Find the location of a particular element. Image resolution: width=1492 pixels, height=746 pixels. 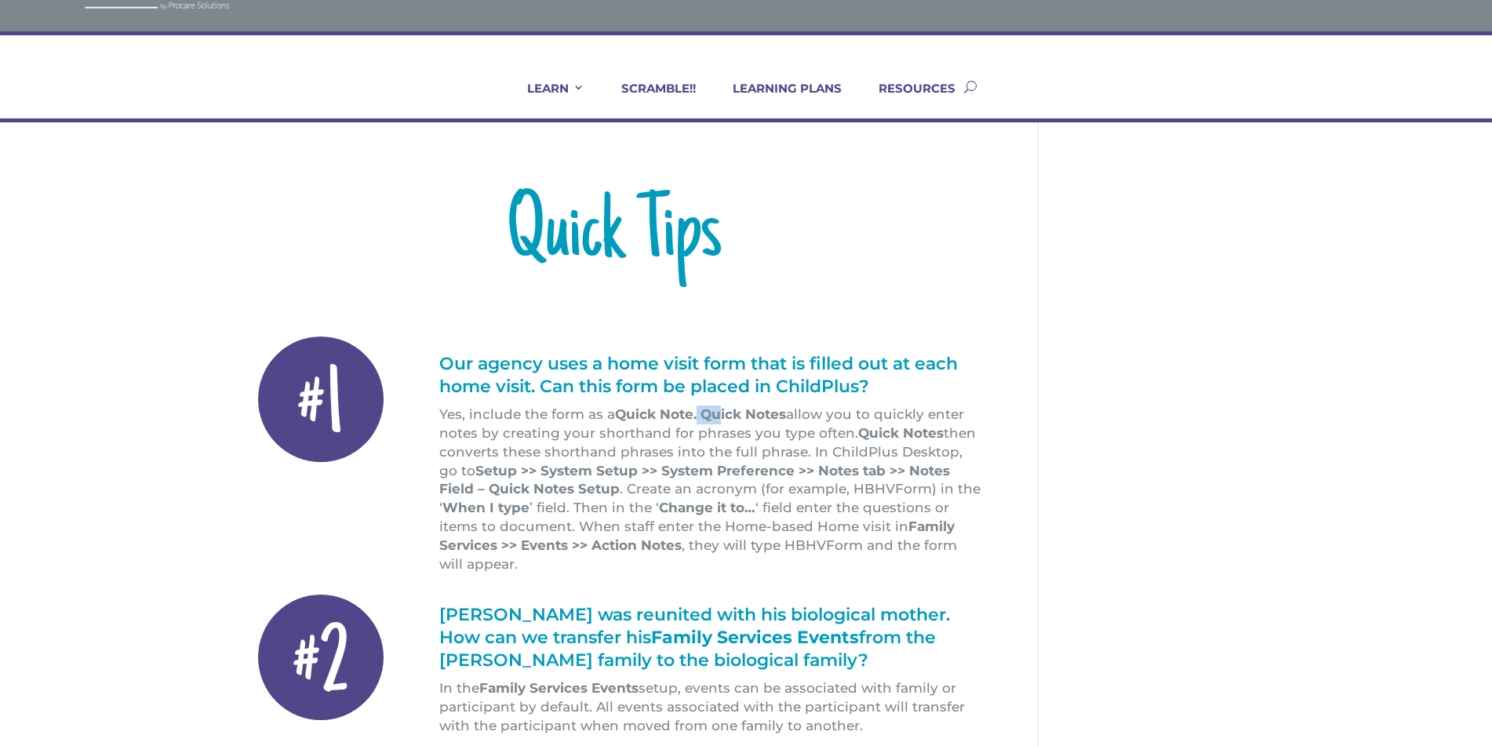

strong: Family Services >> Events >> Action Notes is located at coordinates (696, 536).